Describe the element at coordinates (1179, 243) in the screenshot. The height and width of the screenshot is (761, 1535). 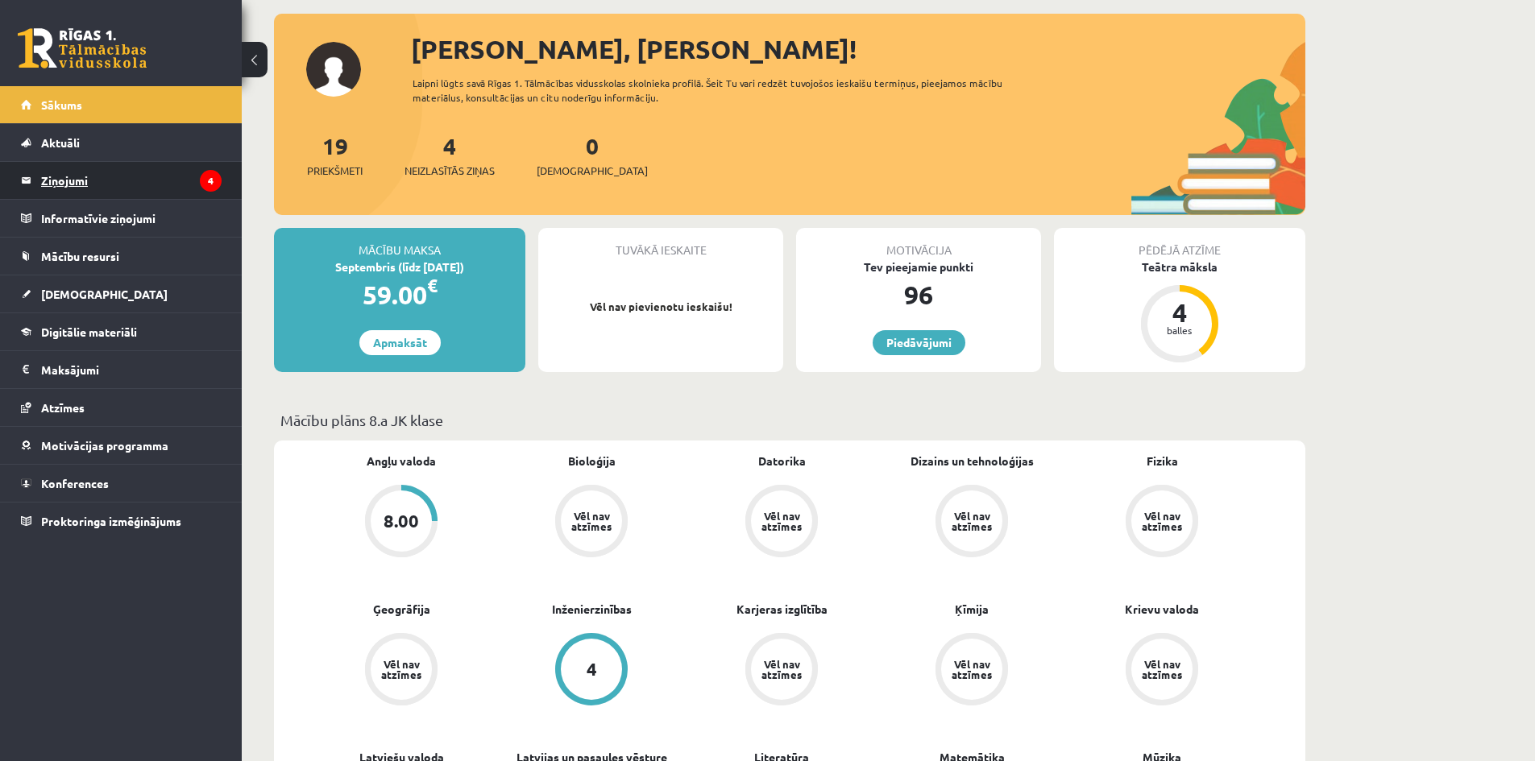
I see `div: Pēdējā atzīme` at that location.